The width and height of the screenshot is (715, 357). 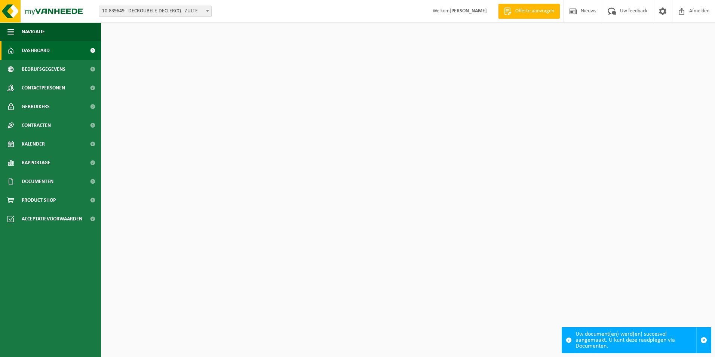 What do you see at coordinates (43, 88) in the screenshot?
I see `span: Contactpersonen` at bounding box center [43, 88].